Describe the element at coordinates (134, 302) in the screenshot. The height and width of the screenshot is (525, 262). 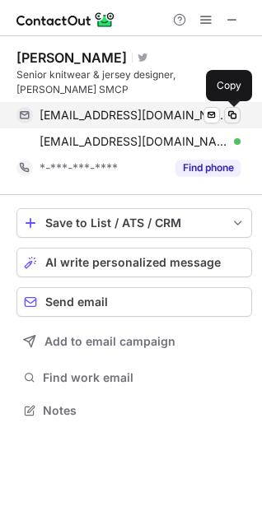
I see `button: Send email` at that location.